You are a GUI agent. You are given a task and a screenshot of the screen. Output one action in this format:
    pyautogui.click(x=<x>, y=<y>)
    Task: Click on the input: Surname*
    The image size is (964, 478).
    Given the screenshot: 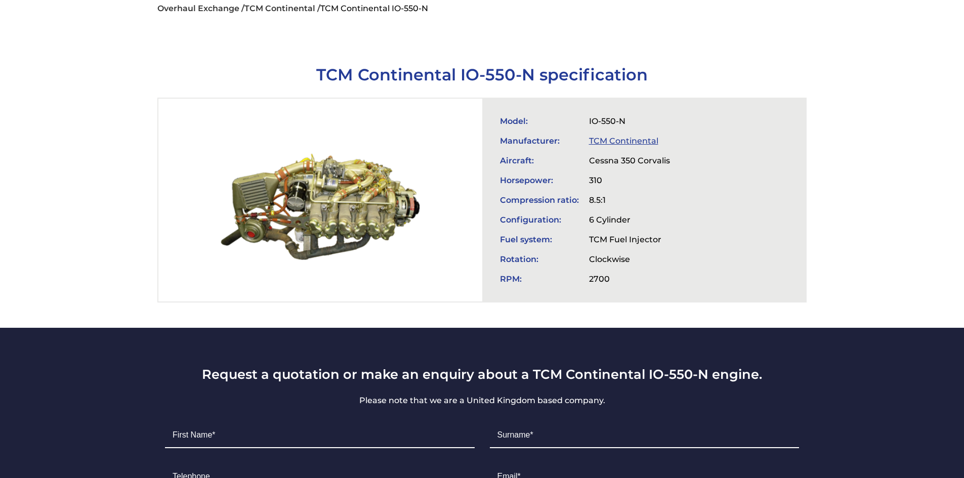 What is the action you would take?
    pyautogui.click(x=644, y=436)
    